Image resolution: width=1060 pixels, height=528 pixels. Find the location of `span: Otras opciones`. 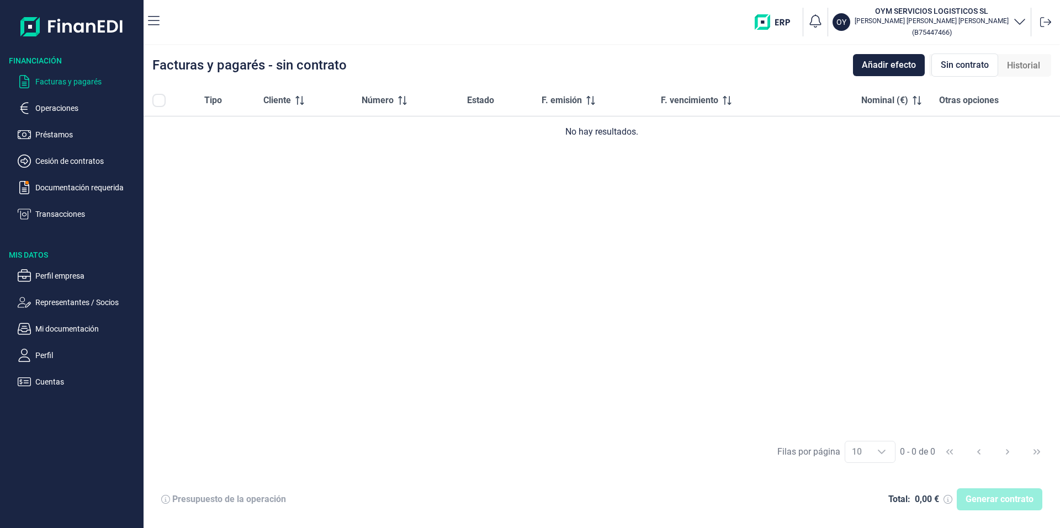

span: Otras opciones is located at coordinates (968, 100).